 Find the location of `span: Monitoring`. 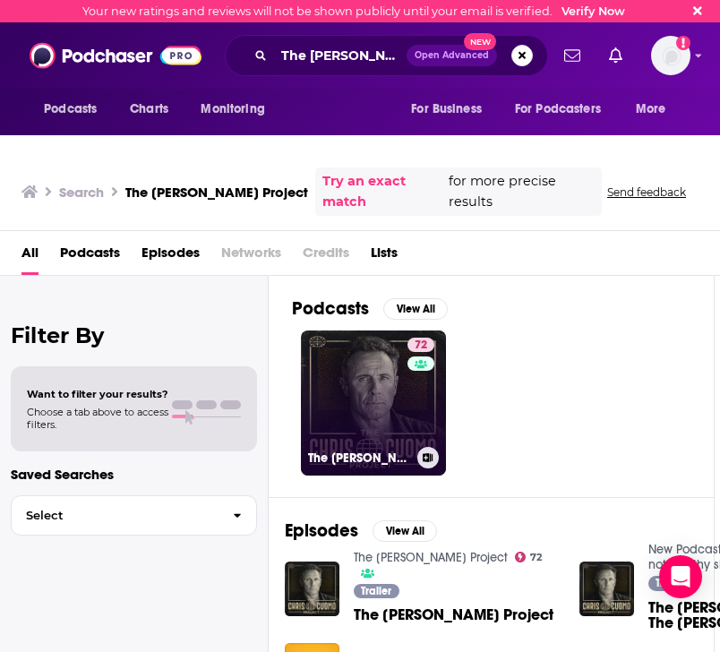

span: Monitoring is located at coordinates (232, 109).